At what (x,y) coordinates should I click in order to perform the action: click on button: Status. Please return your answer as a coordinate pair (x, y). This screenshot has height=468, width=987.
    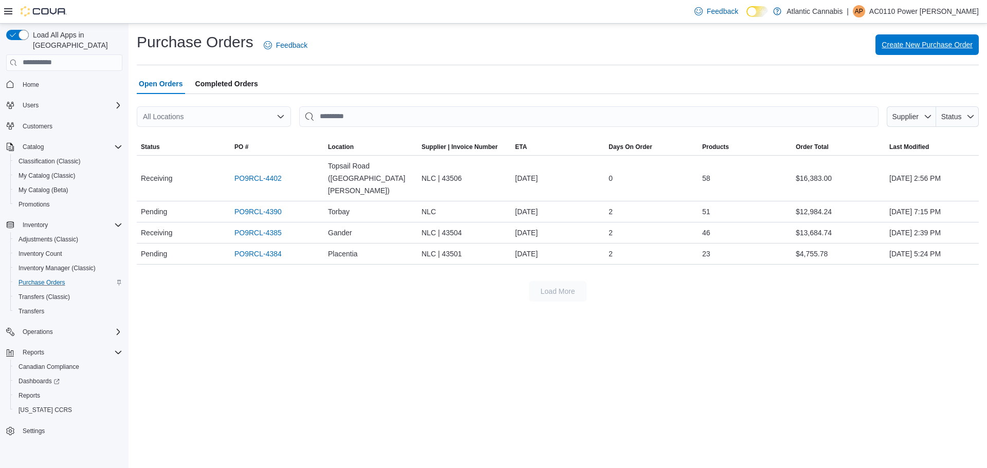
    Looking at the image, I should click on (184, 147).